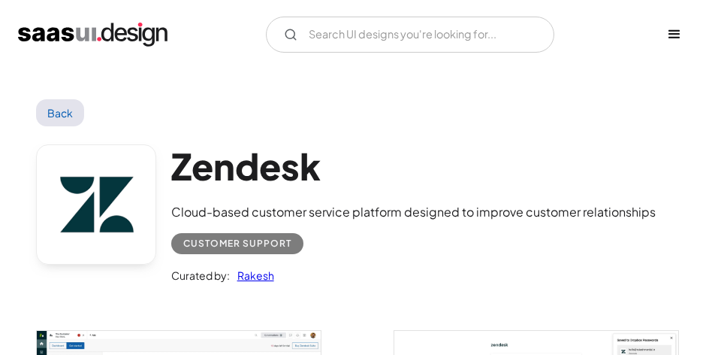 Image resolution: width=715 pixels, height=355 pixels. I want to click on div: menu, so click(675, 35).